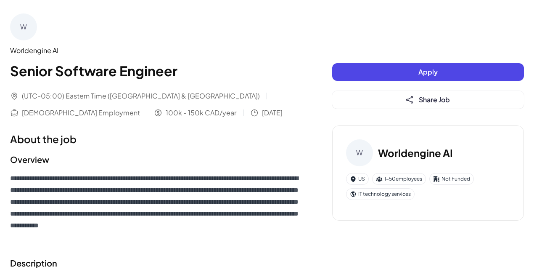 The image size is (534, 280). Describe the element at coordinates (428, 71) in the screenshot. I see `span: Apply` at that location.